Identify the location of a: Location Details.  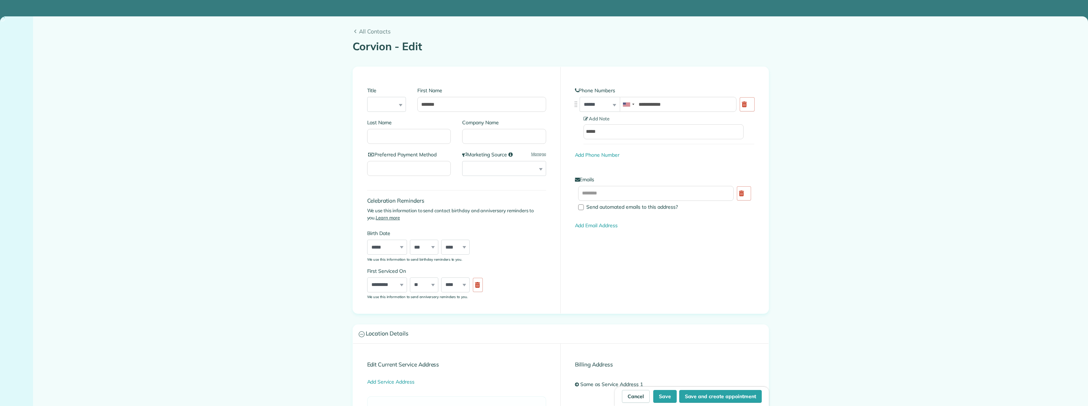
(561, 333).